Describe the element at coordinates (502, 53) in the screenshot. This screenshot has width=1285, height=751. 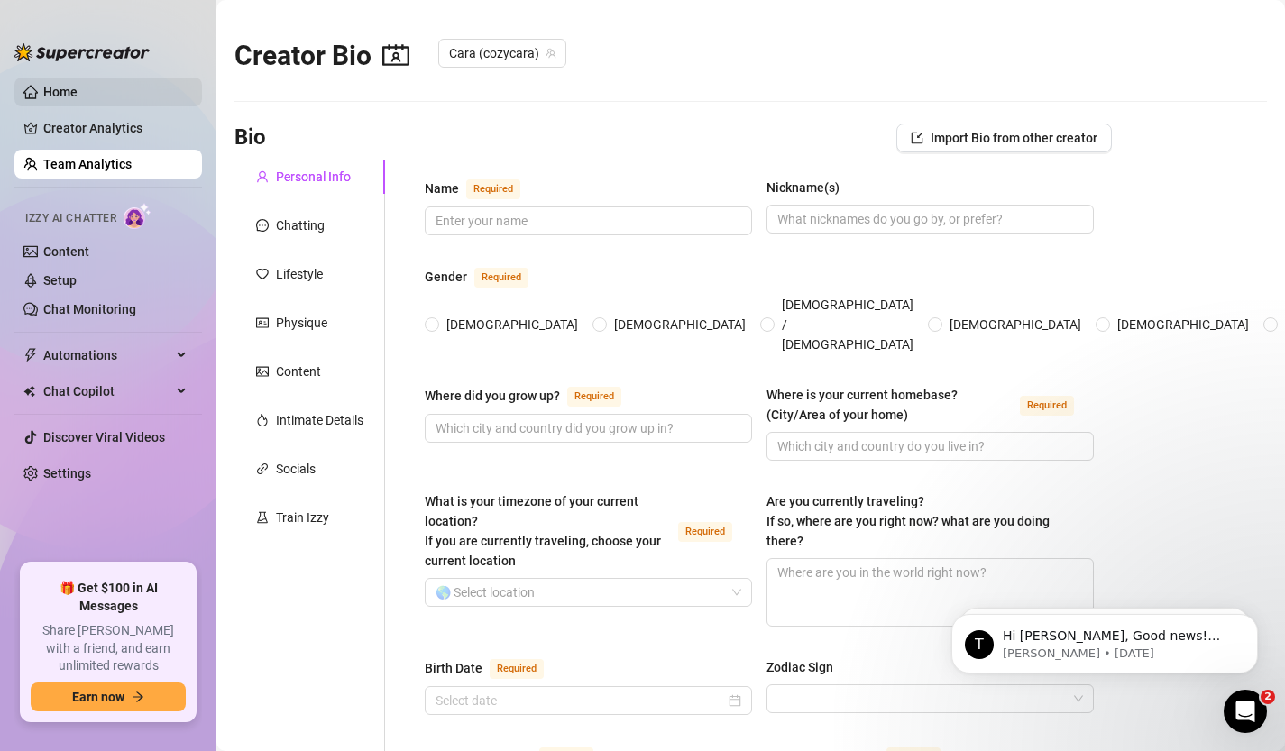
I see `span: Cara (cozycara)` at that location.